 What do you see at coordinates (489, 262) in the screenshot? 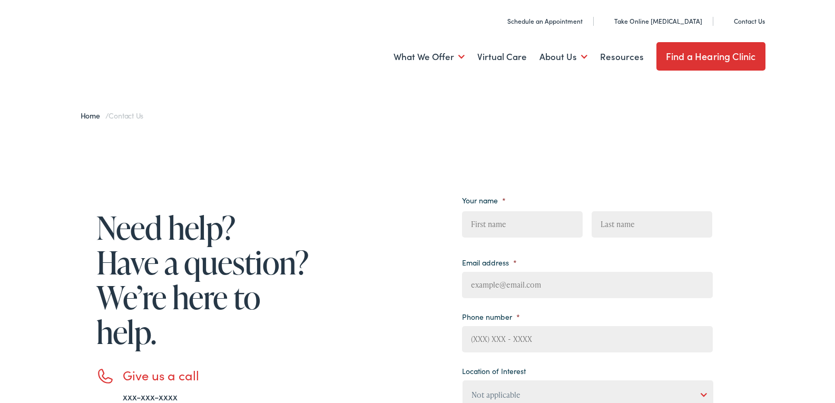
I see `label: Email address` at bounding box center [489, 262].